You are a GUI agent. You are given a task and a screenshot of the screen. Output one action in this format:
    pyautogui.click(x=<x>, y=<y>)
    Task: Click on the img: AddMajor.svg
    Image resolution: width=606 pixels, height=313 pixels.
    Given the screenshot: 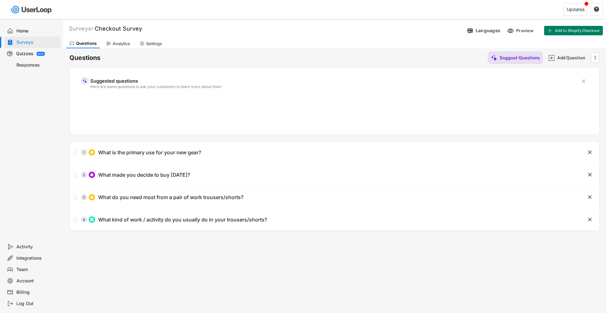 What is the action you would take?
    pyautogui.click(x=552, y=58)
    